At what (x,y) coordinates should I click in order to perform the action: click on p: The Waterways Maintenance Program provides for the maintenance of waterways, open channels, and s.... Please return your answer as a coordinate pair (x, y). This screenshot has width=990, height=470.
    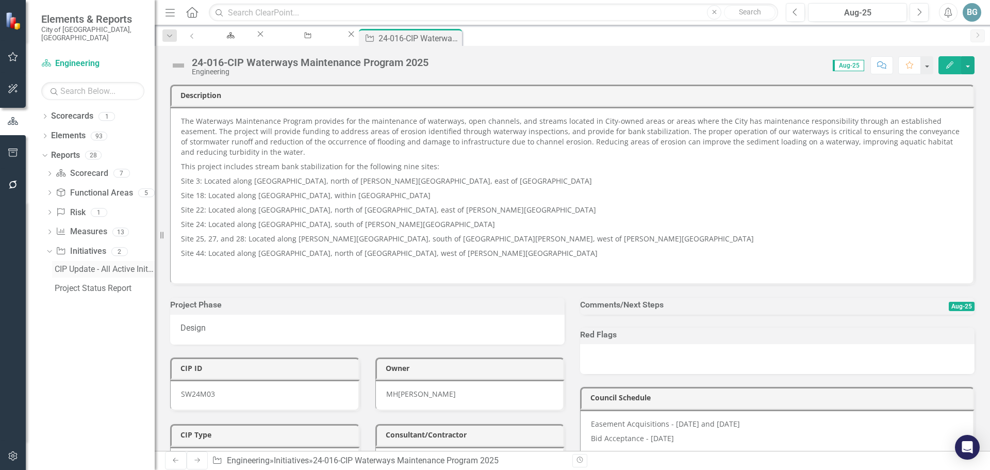
    Looking at the image, I should click on (572, 138).